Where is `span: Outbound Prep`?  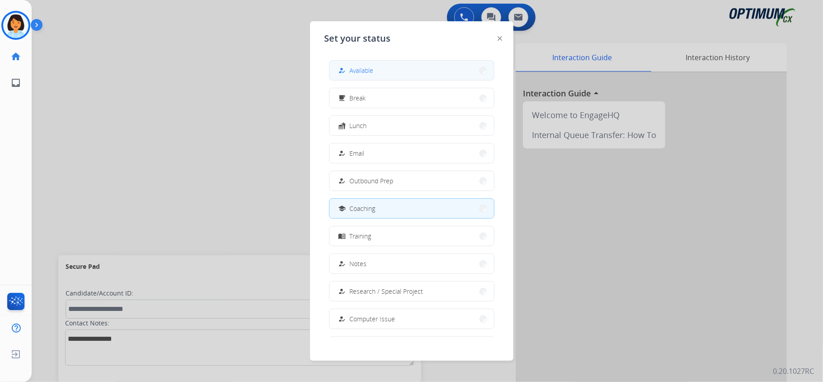
span: Outbound Prep is located at coordinates (372, 180).